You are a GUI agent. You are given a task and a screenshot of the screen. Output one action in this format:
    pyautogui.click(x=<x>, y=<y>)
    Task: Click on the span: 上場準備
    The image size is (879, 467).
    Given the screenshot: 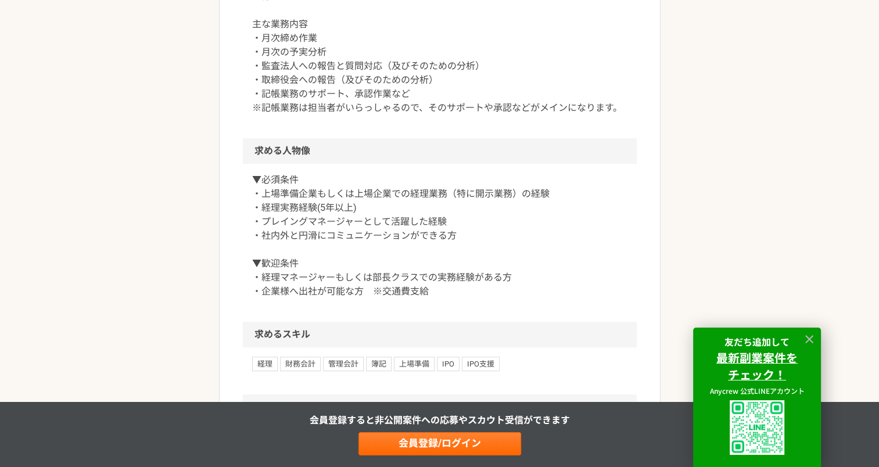 What is the action you would take?
    pyautogui.click(x=414, y=364)
    